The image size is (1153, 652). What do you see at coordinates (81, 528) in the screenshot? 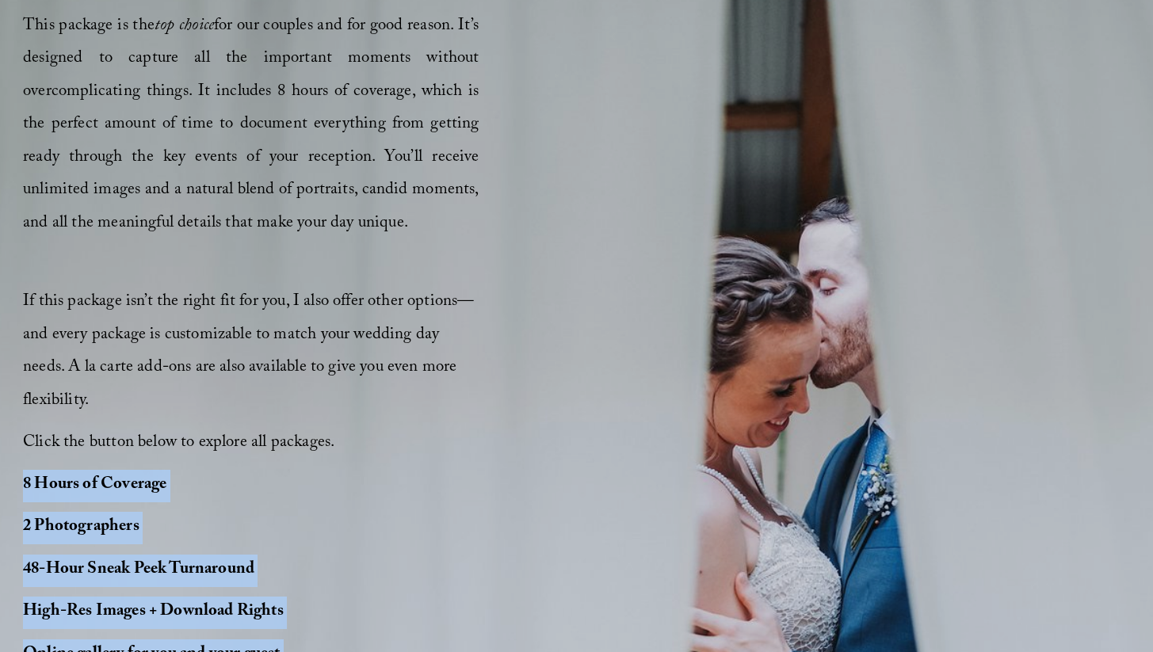
I see `strong: 2 Photographers` at bounding box center [81, 528].